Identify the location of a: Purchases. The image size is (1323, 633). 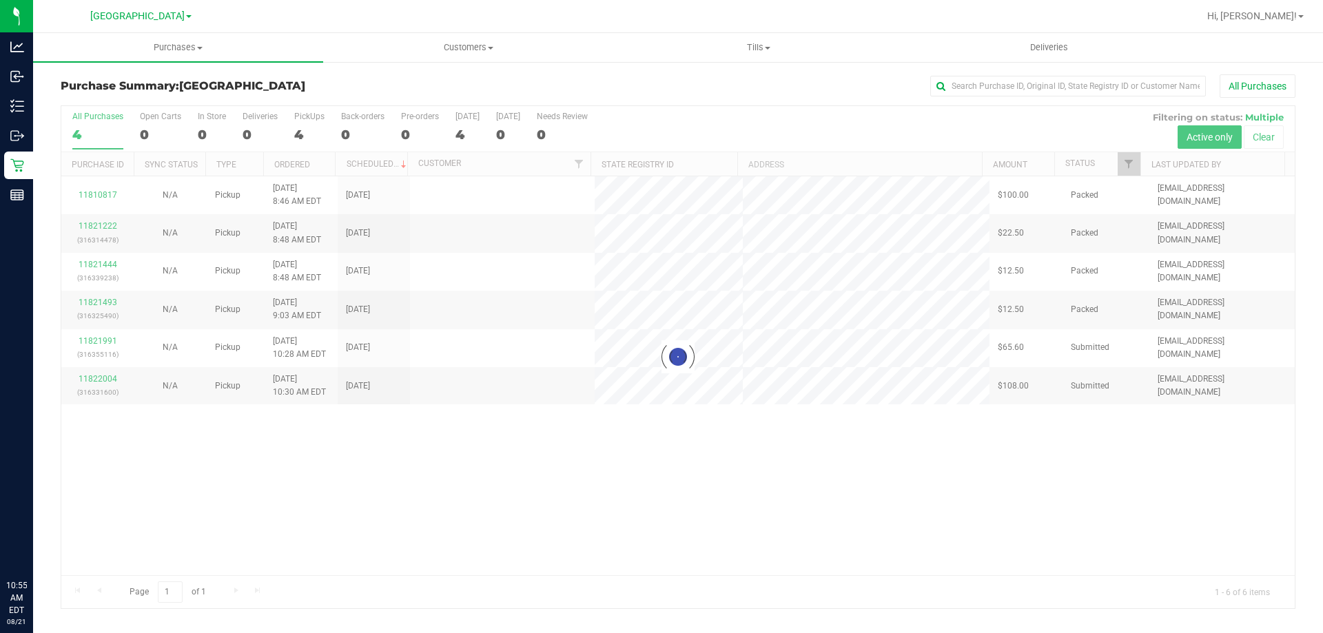
(178, 48).